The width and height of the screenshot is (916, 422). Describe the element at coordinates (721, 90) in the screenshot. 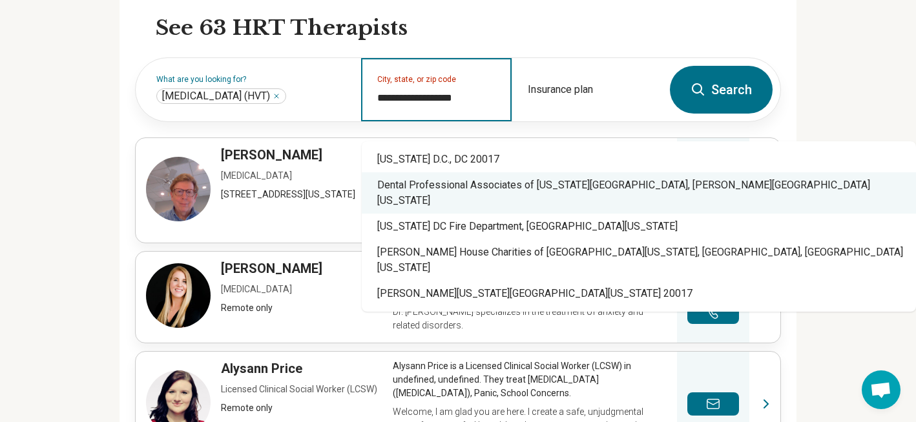

I see `button: Search` at that location.